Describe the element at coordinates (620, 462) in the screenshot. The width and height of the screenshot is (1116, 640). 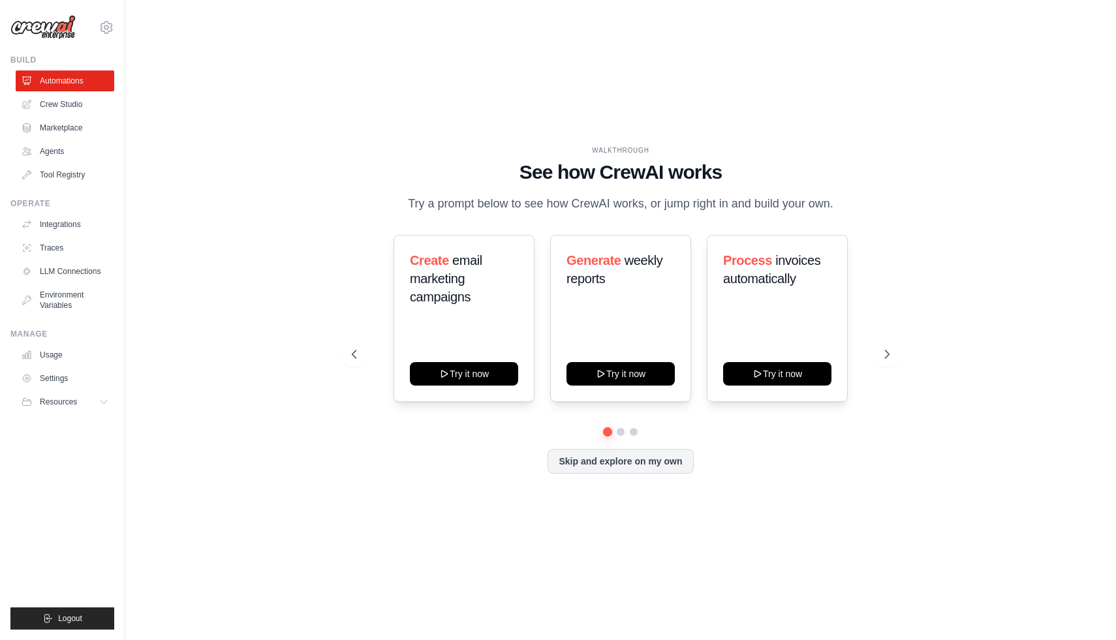
I see `button: Skip and explore on my own` at that location.